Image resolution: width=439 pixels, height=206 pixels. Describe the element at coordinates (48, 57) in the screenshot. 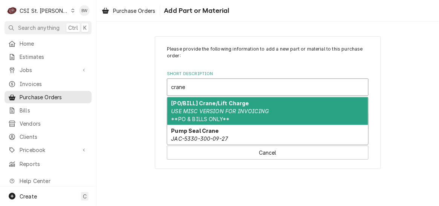

I see `a: Estimates` at that location.